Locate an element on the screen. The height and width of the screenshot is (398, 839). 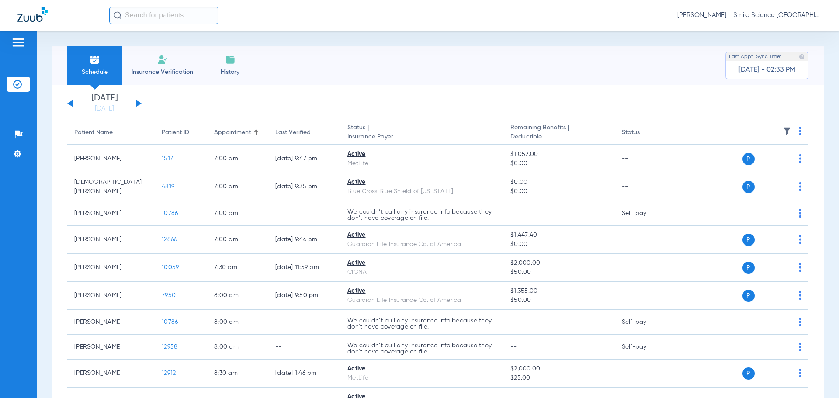
img: Schedule is located at coordinates (95, 60).